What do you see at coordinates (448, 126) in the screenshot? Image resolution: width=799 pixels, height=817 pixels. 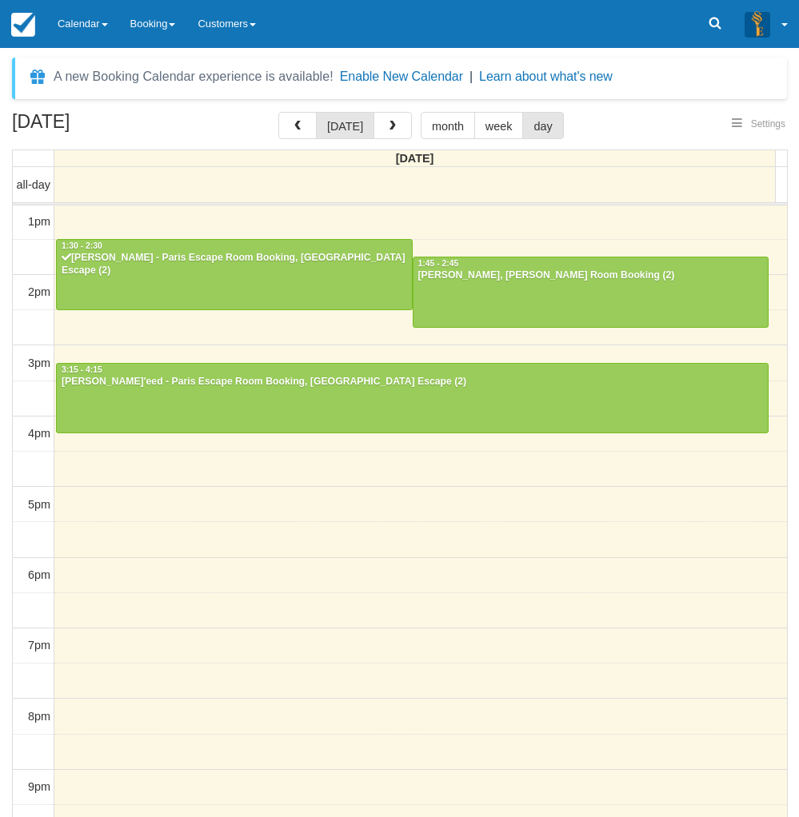 I see `button: month` at bounding box center [448, 126].